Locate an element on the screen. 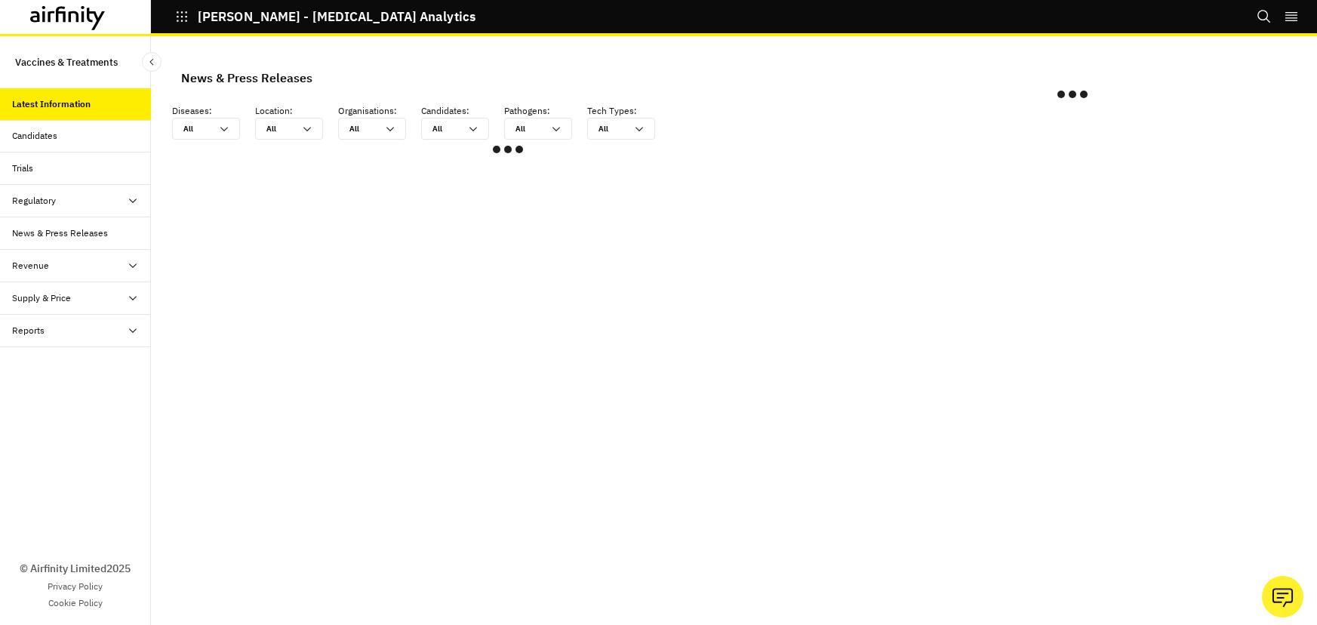 Image resolution: width=1317 pixels, height=625 pixels. p: © Airfinity Limited 2025 is located at coordinates (75, 568).